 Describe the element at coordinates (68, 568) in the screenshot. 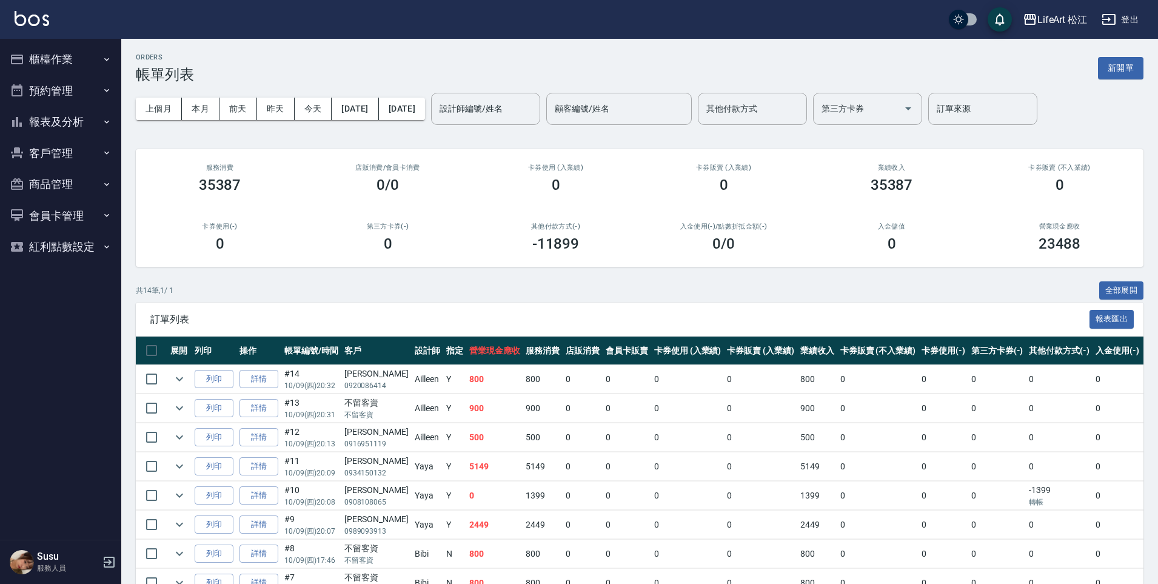

I see `p: 服務人員` at that location.